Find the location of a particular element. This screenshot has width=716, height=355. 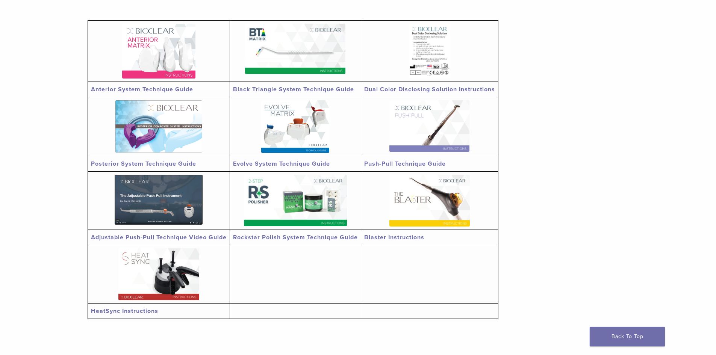

a: Rockstar Polish System Technique Guide is located at coordinates (296, 238).